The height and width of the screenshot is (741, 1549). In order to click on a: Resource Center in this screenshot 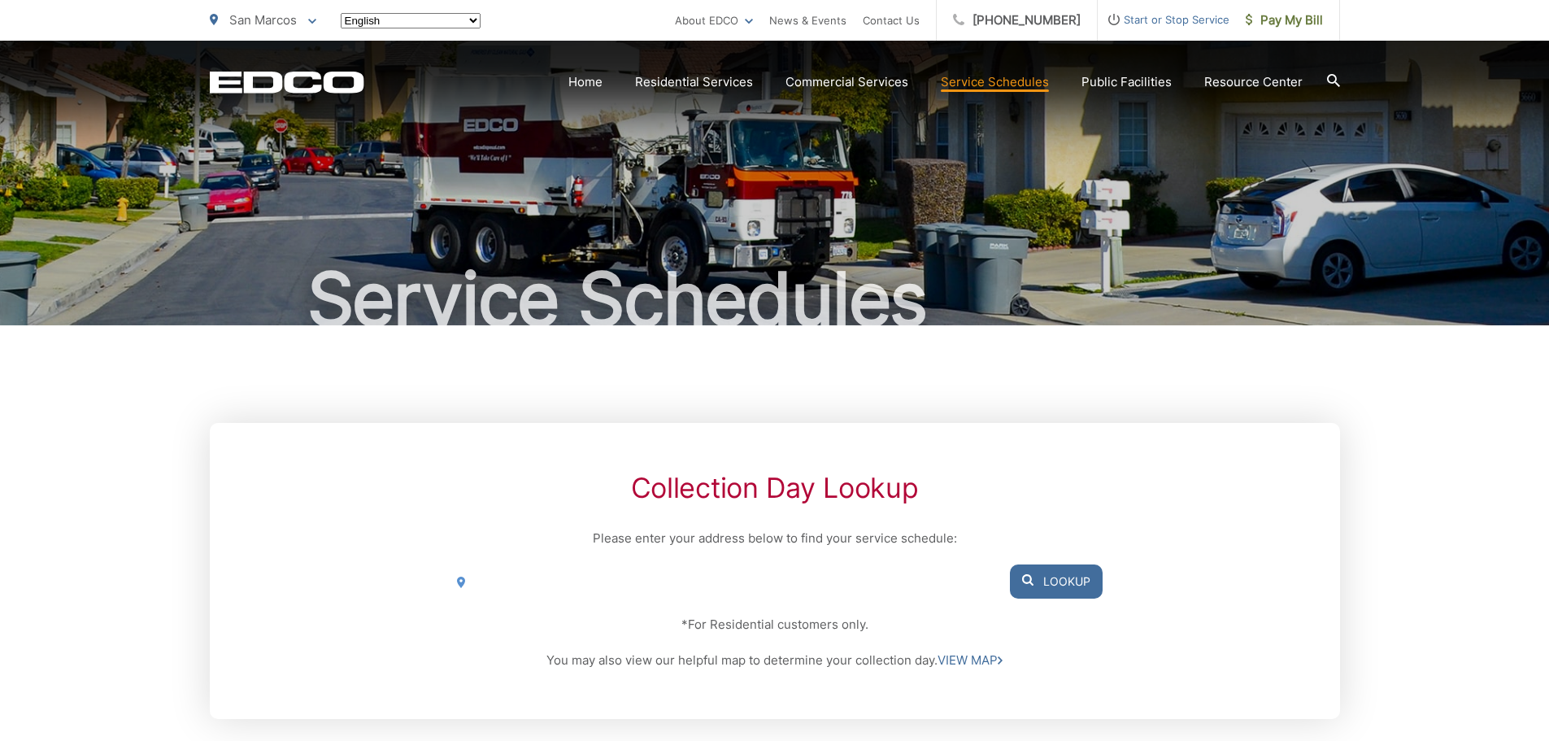, I will do `click(1253, 82)`.